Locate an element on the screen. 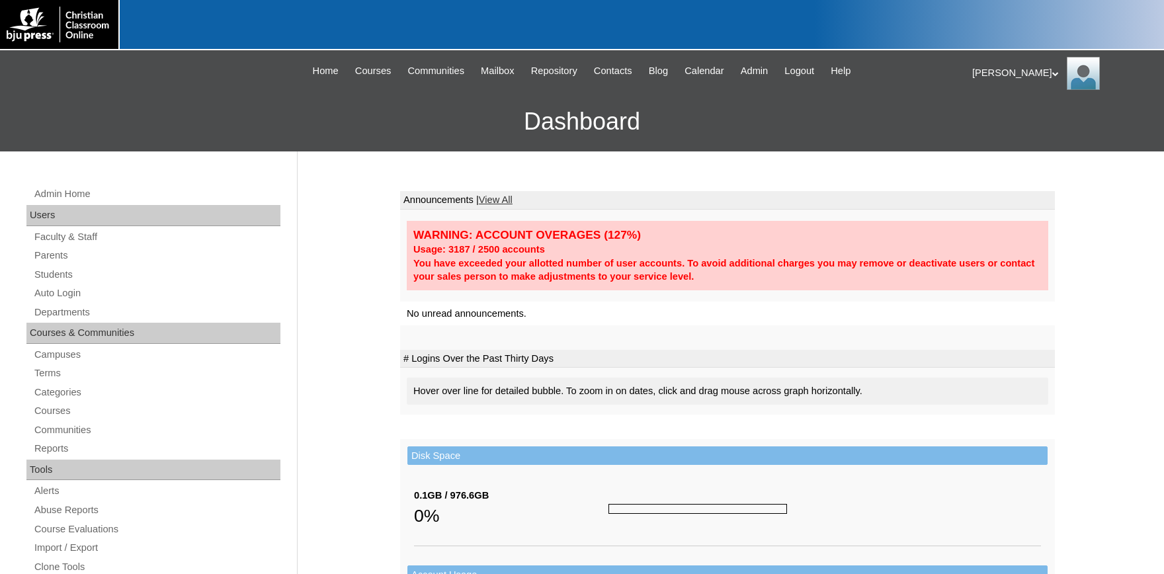 This screenshot has width=1164, height=574. a: Reports is located at coordinates (157, 448).